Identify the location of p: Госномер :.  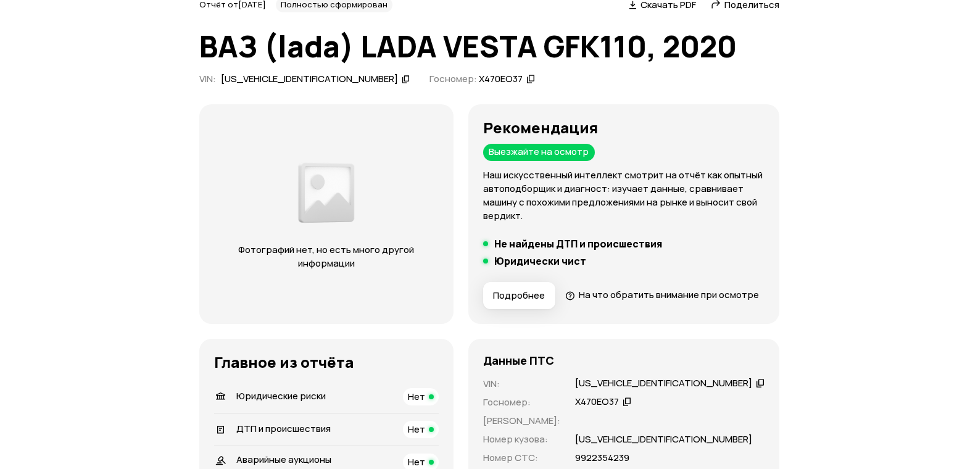
(521, 402).